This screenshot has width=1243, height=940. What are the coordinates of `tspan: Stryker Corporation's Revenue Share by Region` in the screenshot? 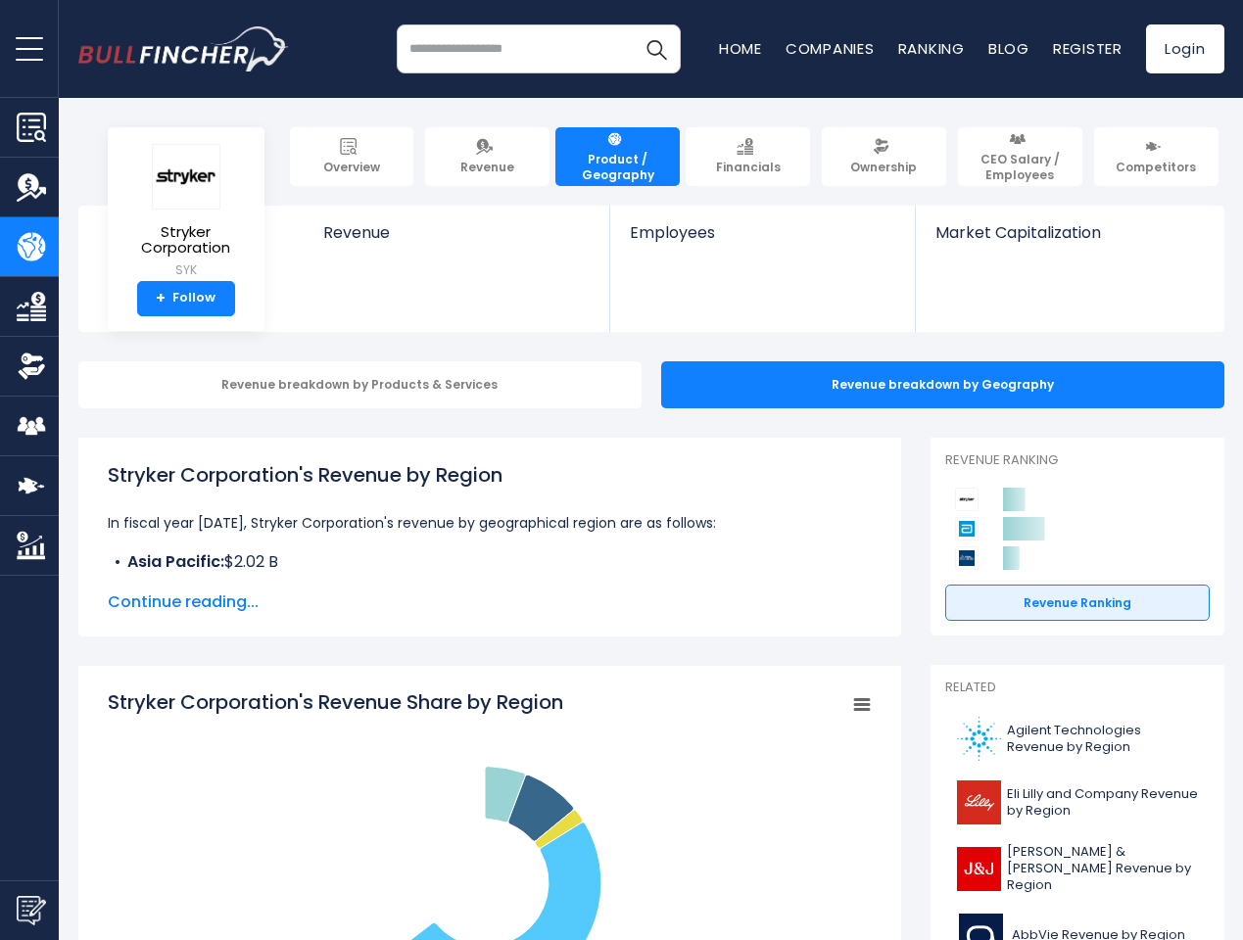 It's located at (335, 702).